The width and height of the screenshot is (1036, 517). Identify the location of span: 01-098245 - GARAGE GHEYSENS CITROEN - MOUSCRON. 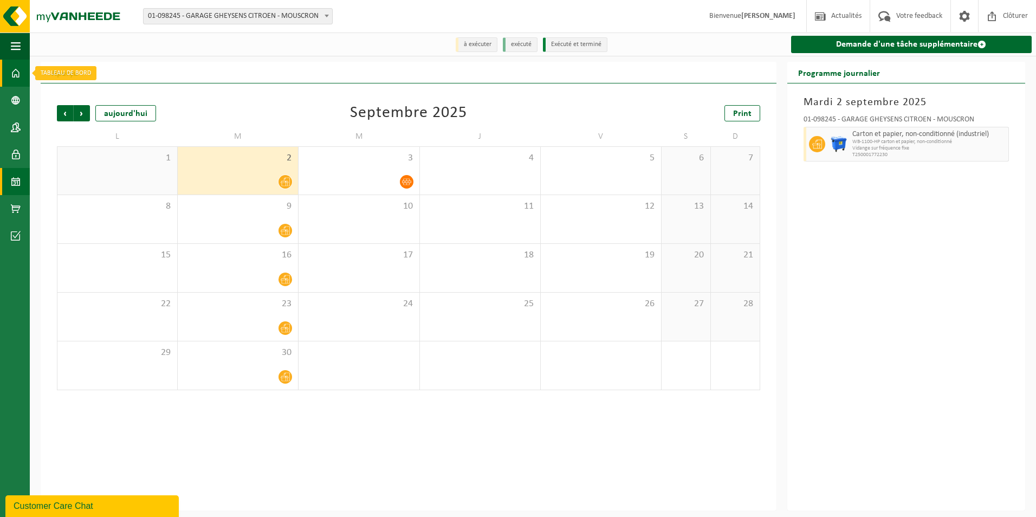
(238, 16).